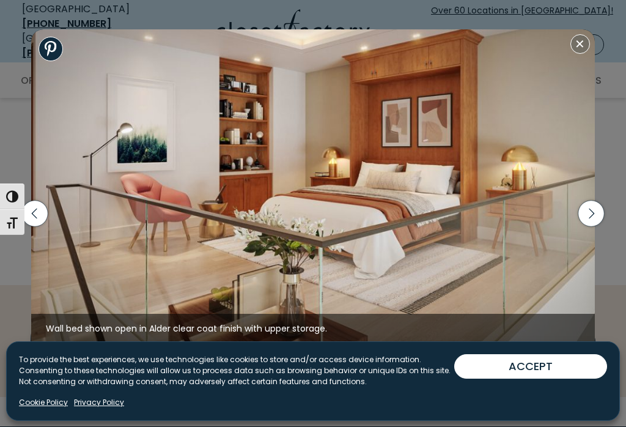  What do you see at coordinates (313, 186) in the screenshot?
I see `img: Wall bed shown open in Alder clear coat finish with upper storage.` at bounding box center [313, 186].